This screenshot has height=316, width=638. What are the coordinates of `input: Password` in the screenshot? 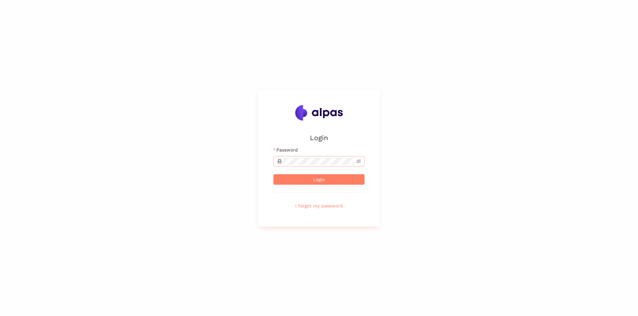 It's located at (319, 161).